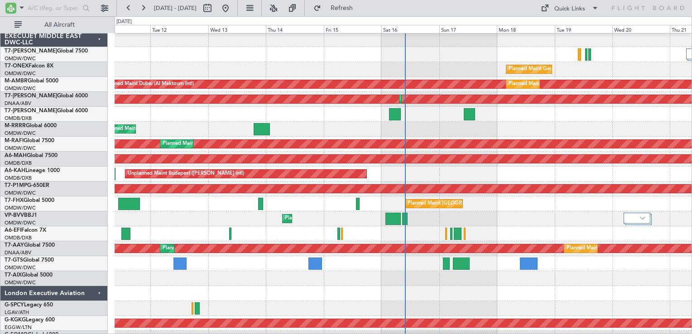 This screenshot has height=334, width=692. I want to click on div: Sat 16, so click(410, 29).